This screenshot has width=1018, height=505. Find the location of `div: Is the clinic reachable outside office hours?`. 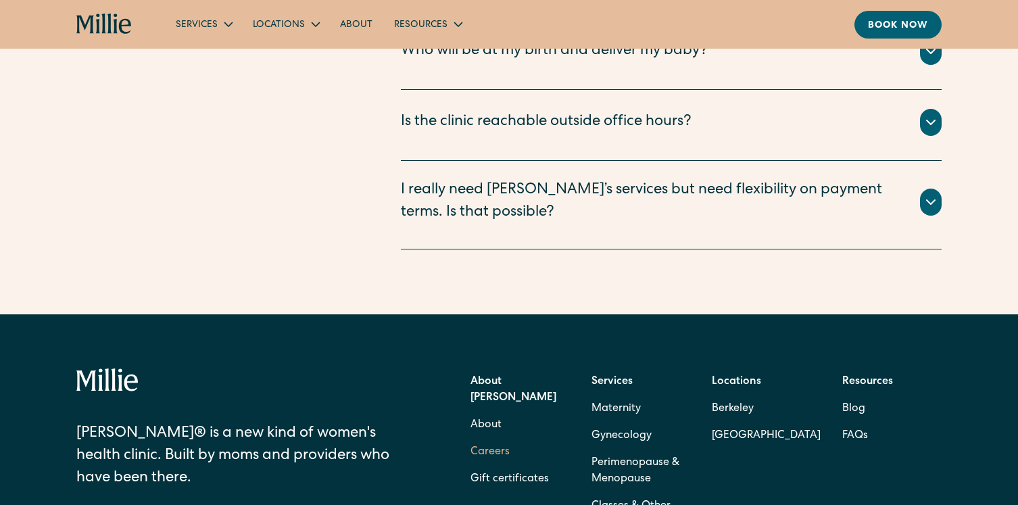

div: Is the clinic reachable outside office hours? is located at coordinates (546, 122).